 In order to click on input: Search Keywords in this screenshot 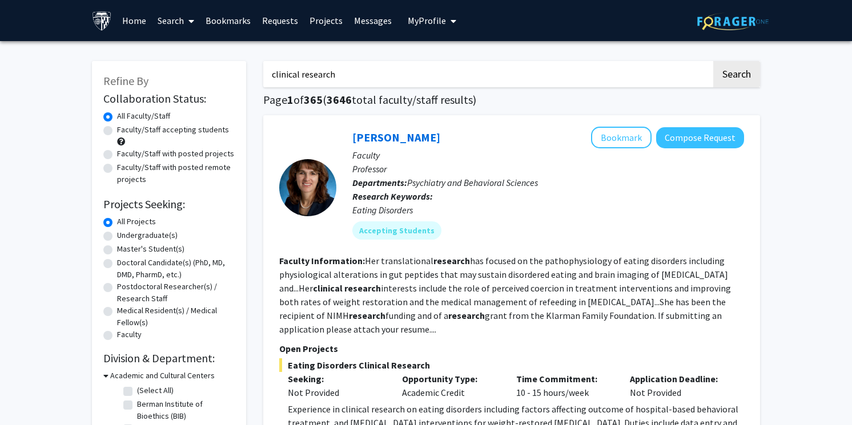, I will do `click(487, 74)`.